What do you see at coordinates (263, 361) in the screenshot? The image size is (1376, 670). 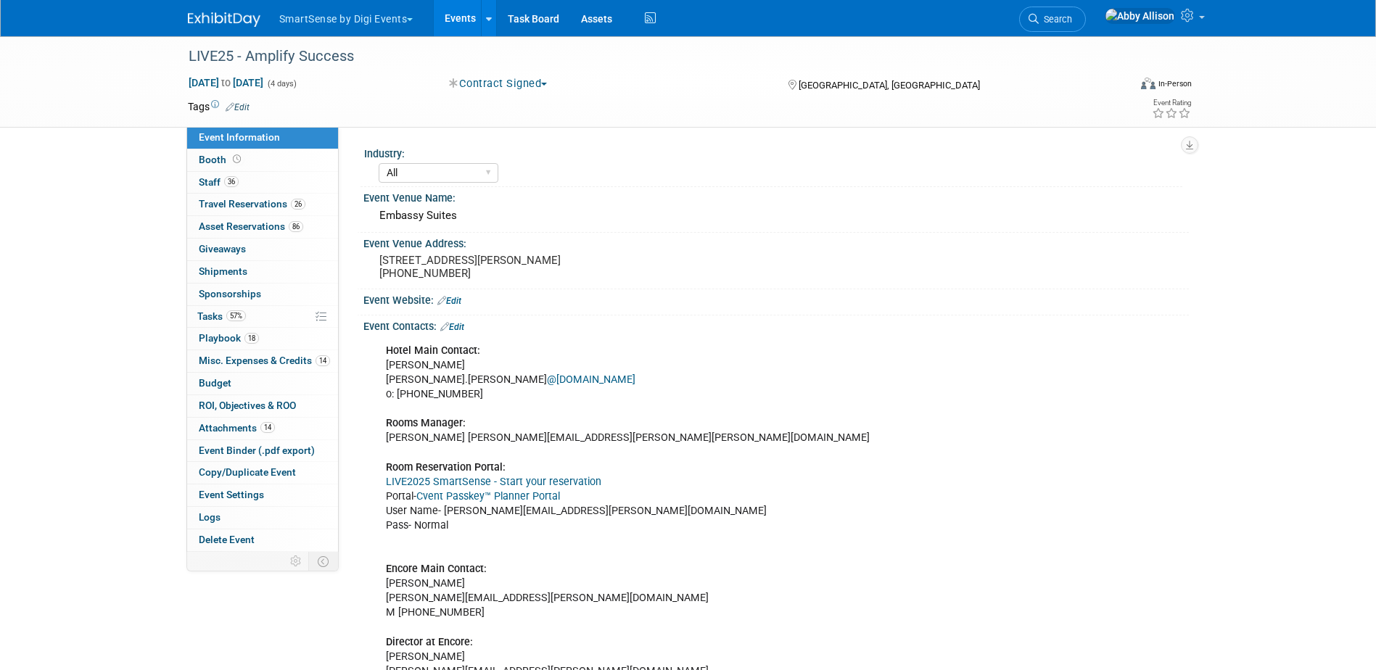 I see `a: Misc. Expenses & Credits14` at bounding box center [263, 361].